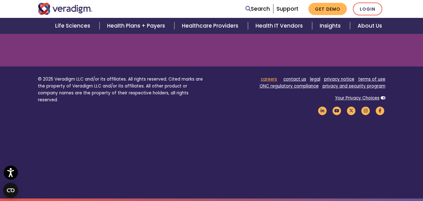 The height and width of the screenshot is (201, 423). I want to click on a: About Us, so click(370, 26).